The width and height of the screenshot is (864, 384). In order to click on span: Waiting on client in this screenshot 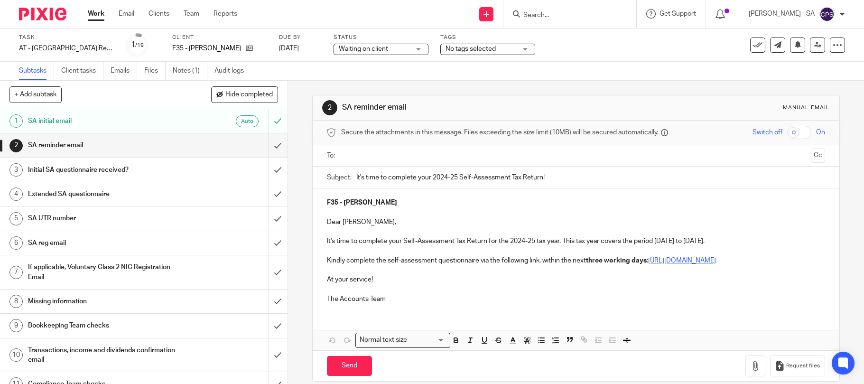, I will do `click(364, 49)`.